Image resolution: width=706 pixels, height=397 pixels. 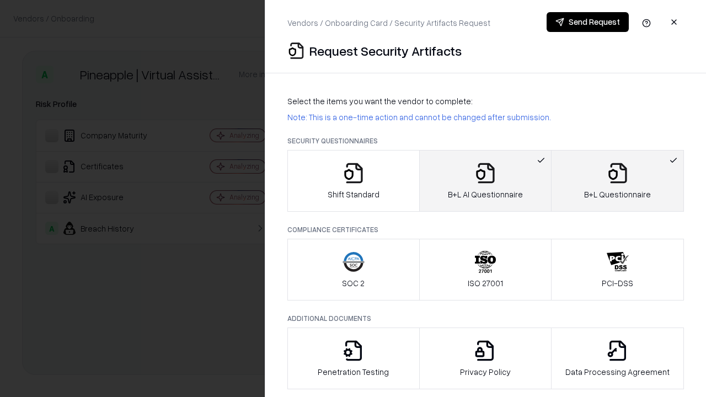 I want to click on button: Shift Standard, so click(x=353, y=181).